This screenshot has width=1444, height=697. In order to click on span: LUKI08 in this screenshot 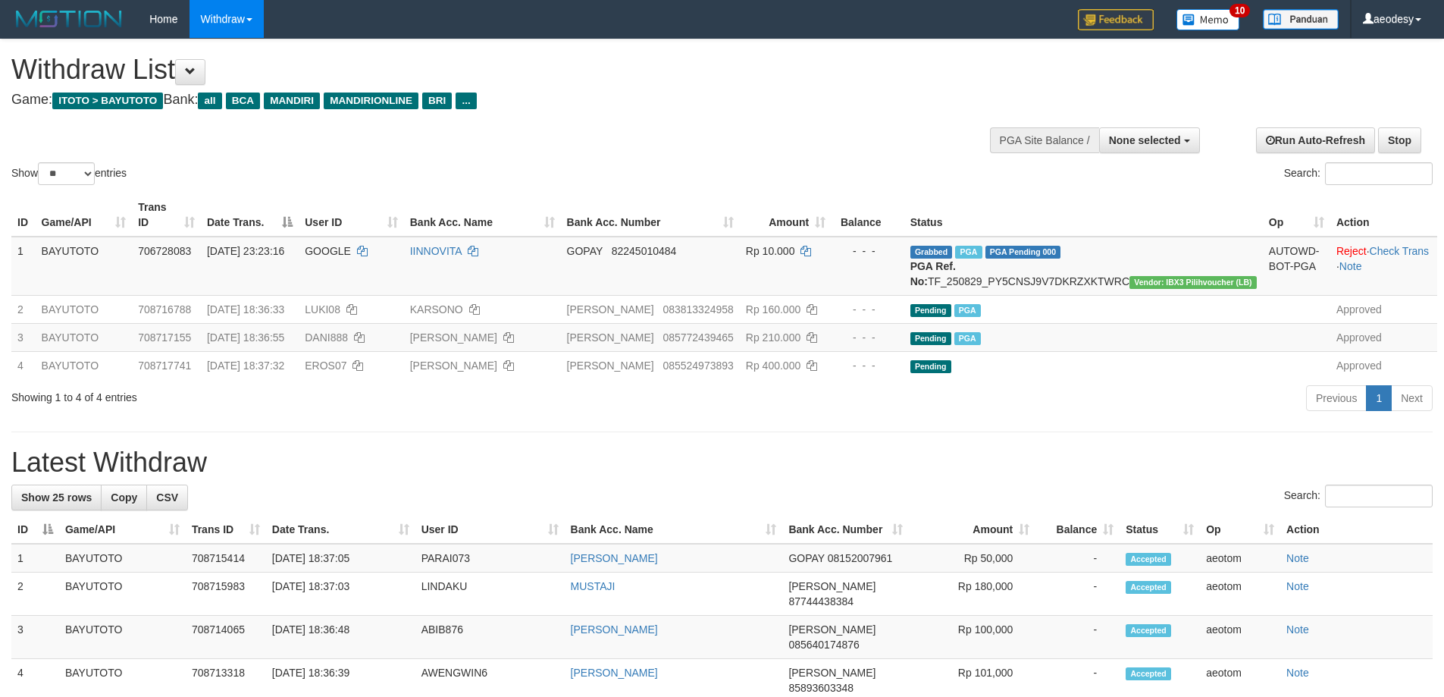, I will do `click(322, 309)`.